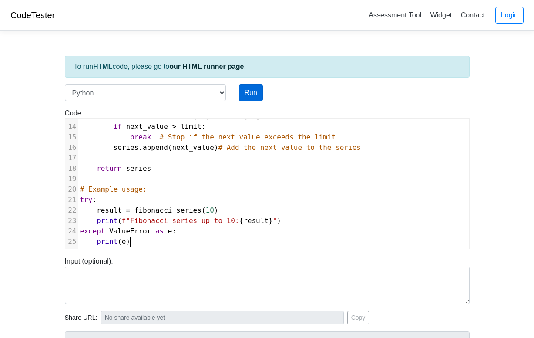 This screenshot has width=534, height=338. I want to click on span: fibonacci_series, so click(168, 210).